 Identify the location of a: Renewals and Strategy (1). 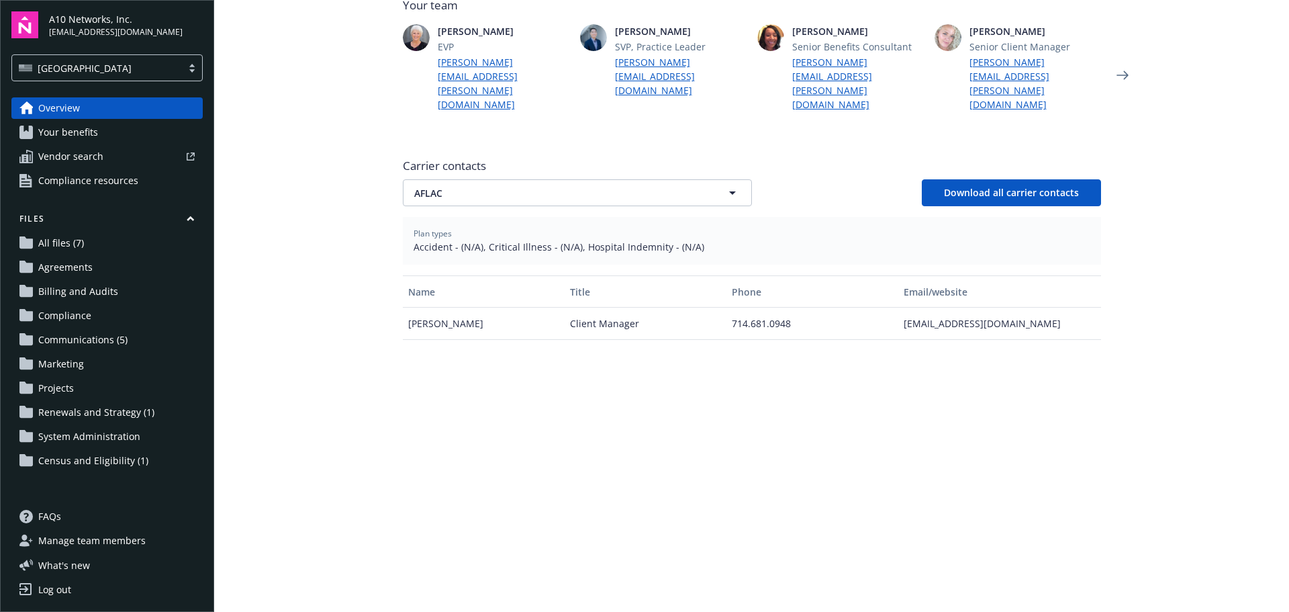
(107, 412).